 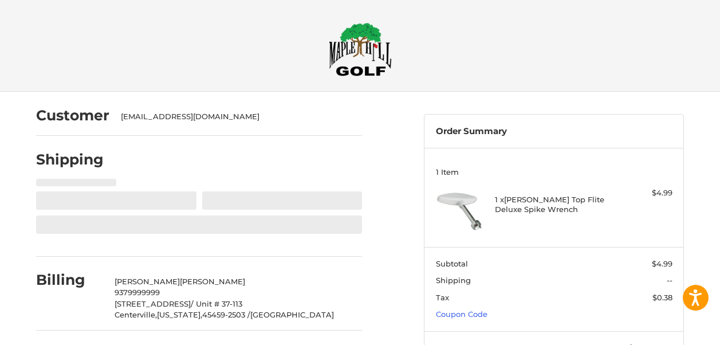 I want to click on h3: Order Summary, so click(x=554, y=131).